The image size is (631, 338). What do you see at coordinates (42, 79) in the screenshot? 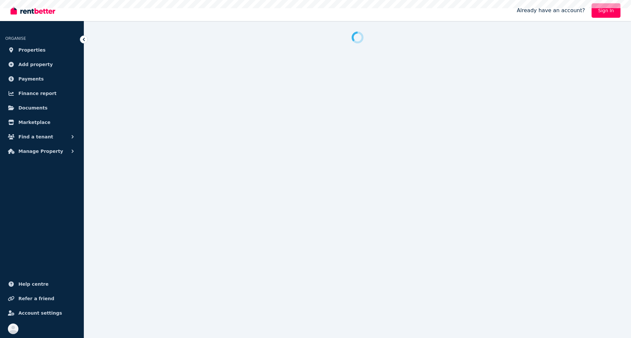
I see `a: Payments` at bounding box center [42, 79].